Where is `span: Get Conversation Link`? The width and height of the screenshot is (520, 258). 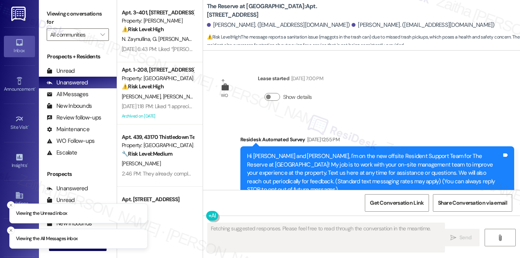 span: Get Conversation Link is located at coordinates (397, 203).